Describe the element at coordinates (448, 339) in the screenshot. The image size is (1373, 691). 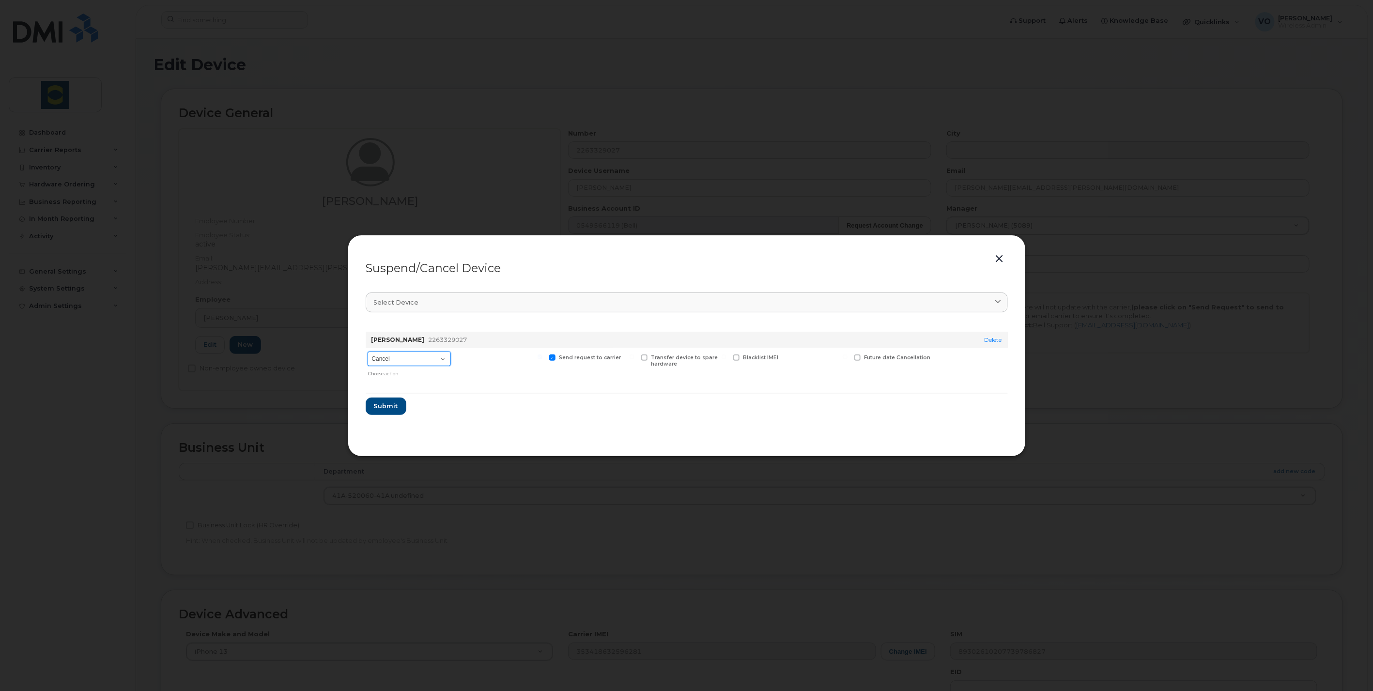
I see `span: 2263329027` at that location.